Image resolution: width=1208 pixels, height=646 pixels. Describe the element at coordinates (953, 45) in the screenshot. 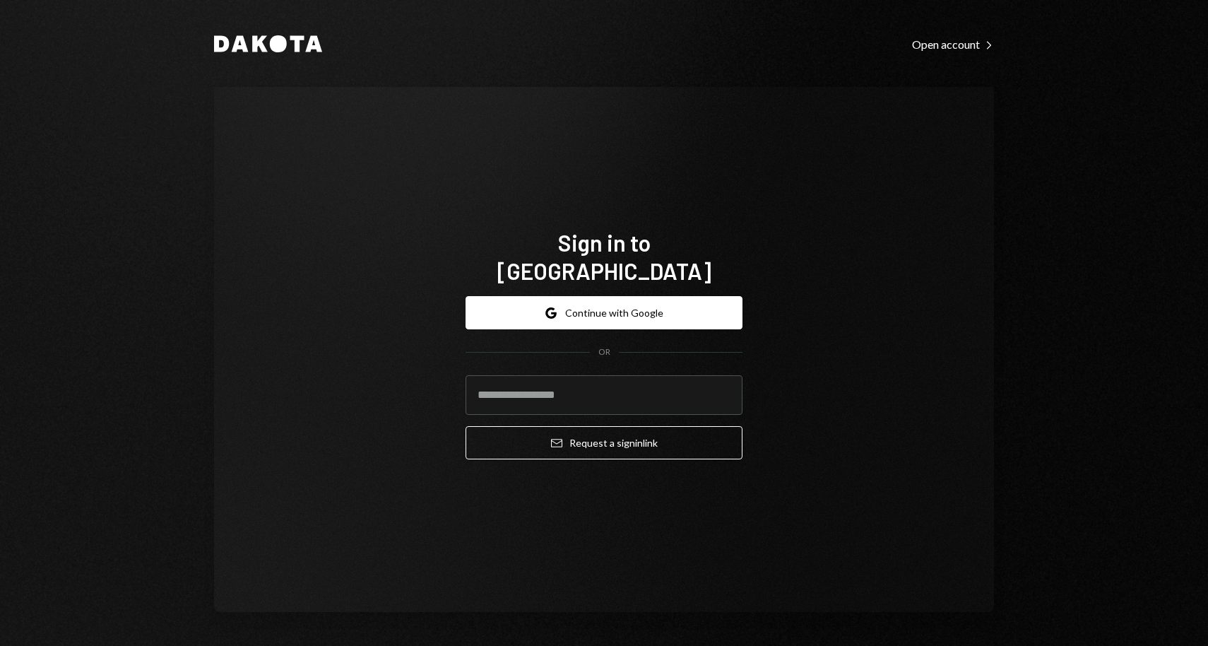

I see `div: Open account` at that location.